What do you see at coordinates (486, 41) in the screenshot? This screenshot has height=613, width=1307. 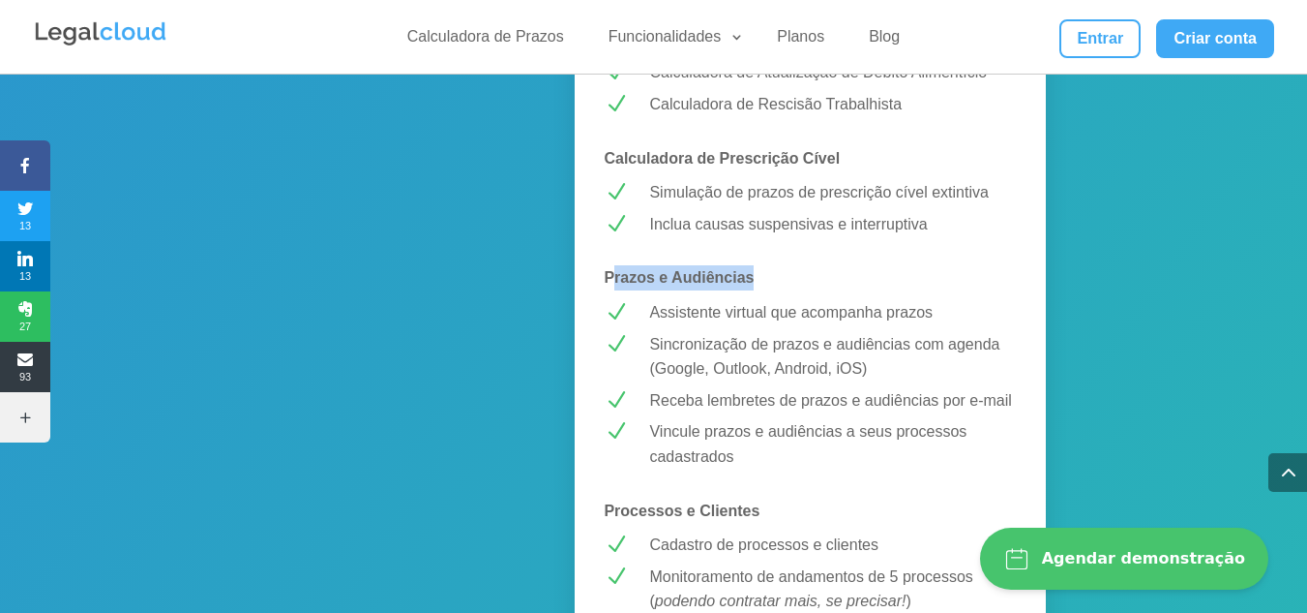 I see `a: Calculadora de Prazos` at bounding box center [486, 41].